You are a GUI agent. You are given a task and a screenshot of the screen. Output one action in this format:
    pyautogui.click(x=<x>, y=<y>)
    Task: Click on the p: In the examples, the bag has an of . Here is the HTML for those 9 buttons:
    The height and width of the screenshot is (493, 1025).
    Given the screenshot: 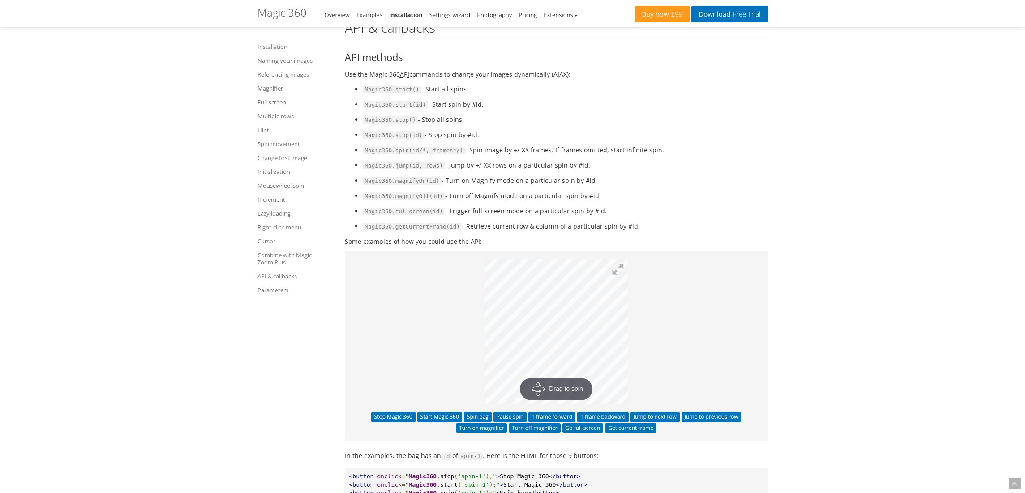 What is the action you would take?
    pyautogui.click(x=556, y=455)
    